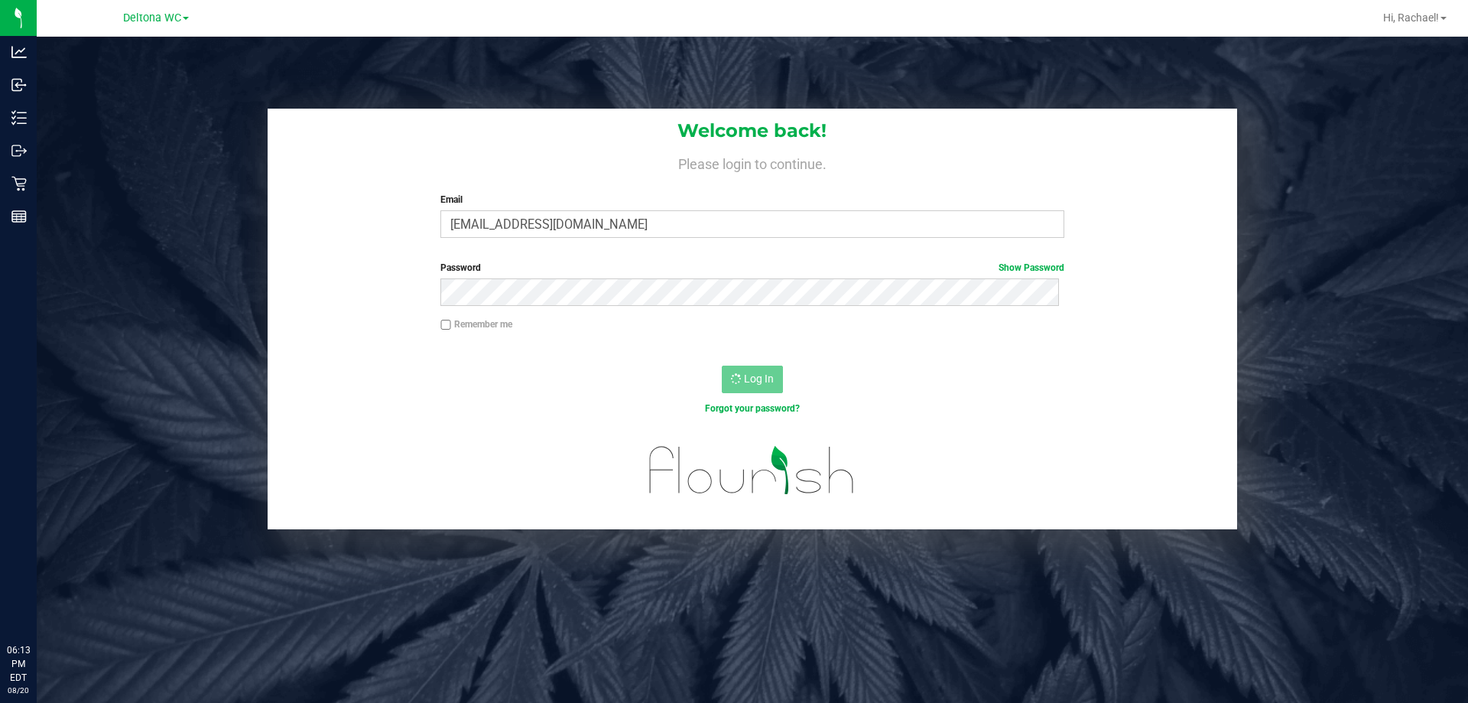 This screenshot has width=1468, height=703. I want to click on inline-svg: Analytics, so click(19, 52).